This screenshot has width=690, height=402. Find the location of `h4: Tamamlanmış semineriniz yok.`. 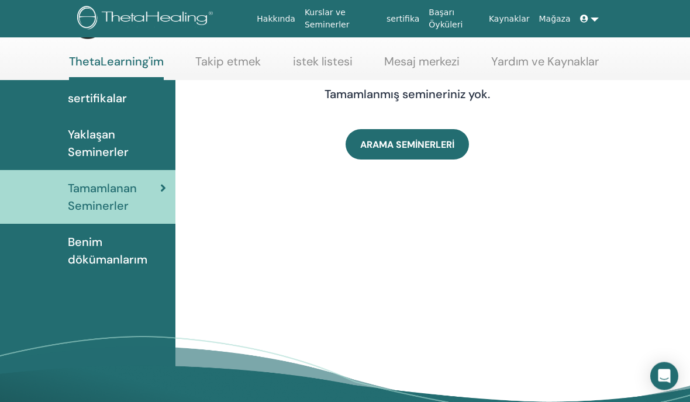

h4: Tamamlanmış semineriniz yok. is located at coordinates (407, 95).